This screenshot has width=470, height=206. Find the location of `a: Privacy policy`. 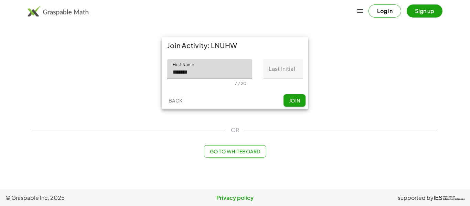

a: Privacy policy is located at coordinates (235, 198).